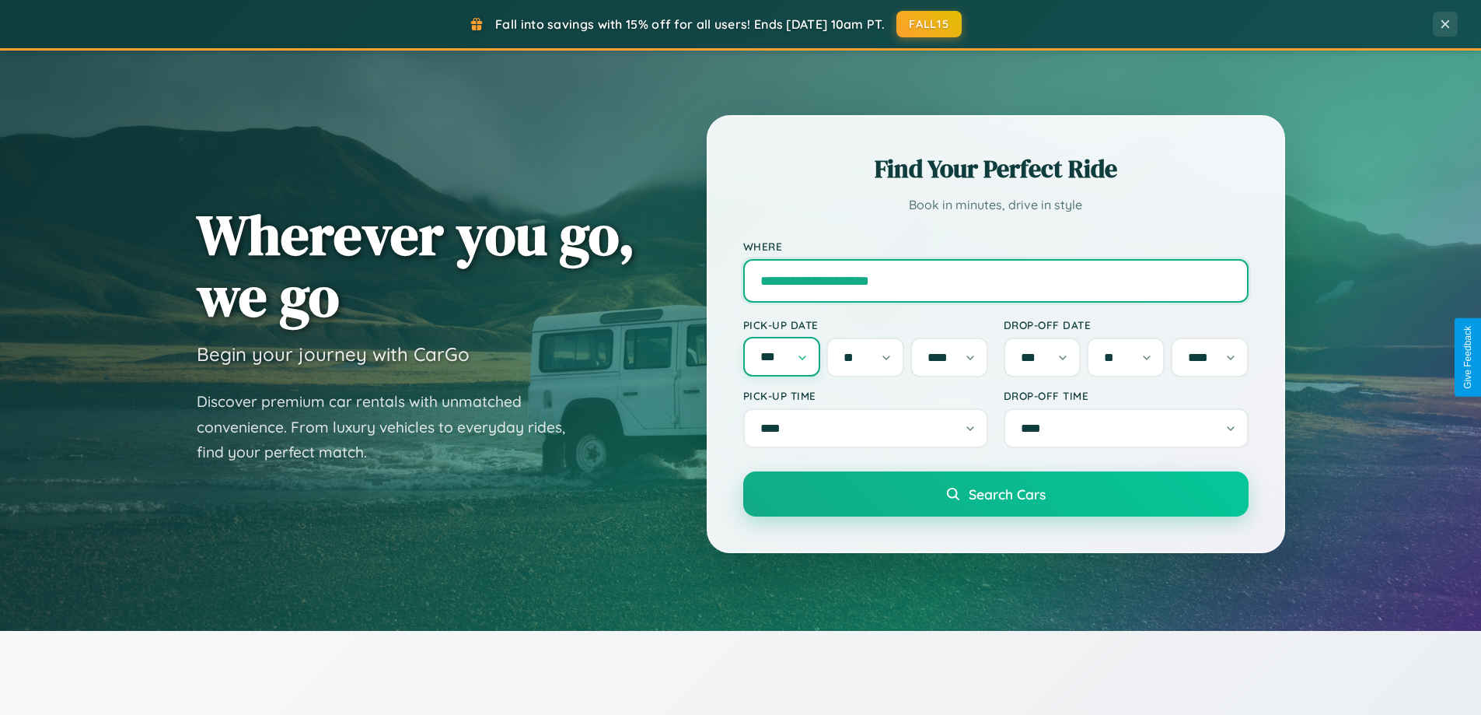 The height and width of the screenshot is (715, 1481). What do you see at coordinates (1007, 494) in the screenshot?
I see `span: Search Cars` at bounding box center [1007, 494].